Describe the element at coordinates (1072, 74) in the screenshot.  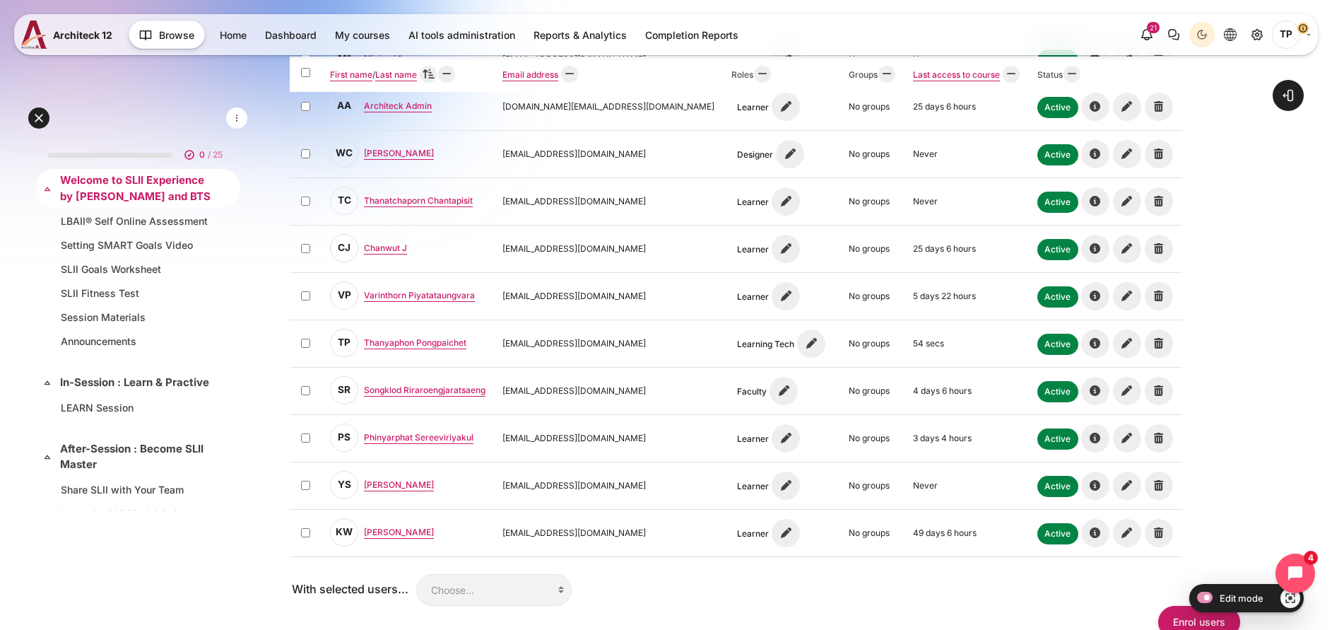
I see `a: Hide Status` at that location.